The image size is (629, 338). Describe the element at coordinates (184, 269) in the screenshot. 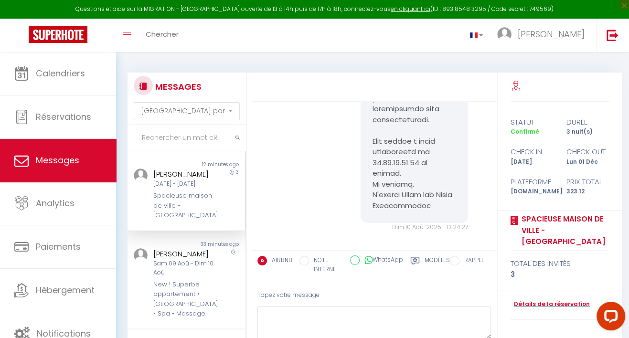

I see `div: Sam 09 Aoû - Dim 10 Aoû` at that location.